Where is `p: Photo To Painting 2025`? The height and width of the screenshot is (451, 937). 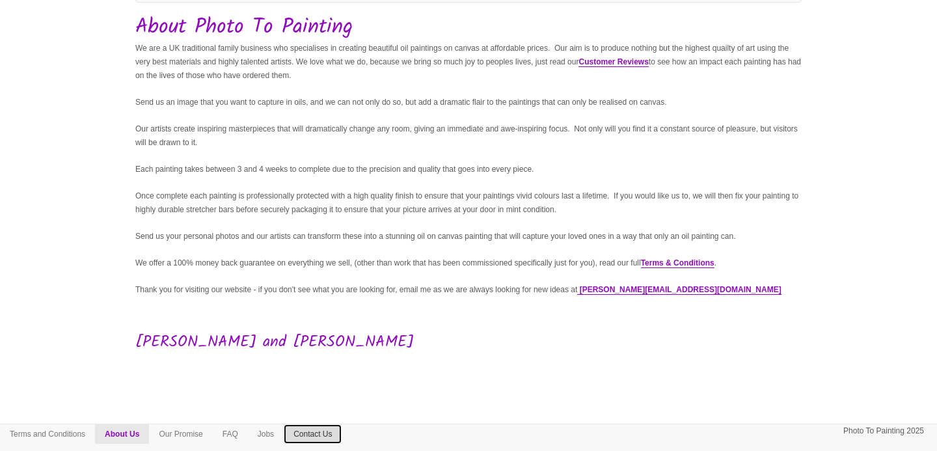 p: Photo To Painting 2025 is located at coordinates (883, 431).